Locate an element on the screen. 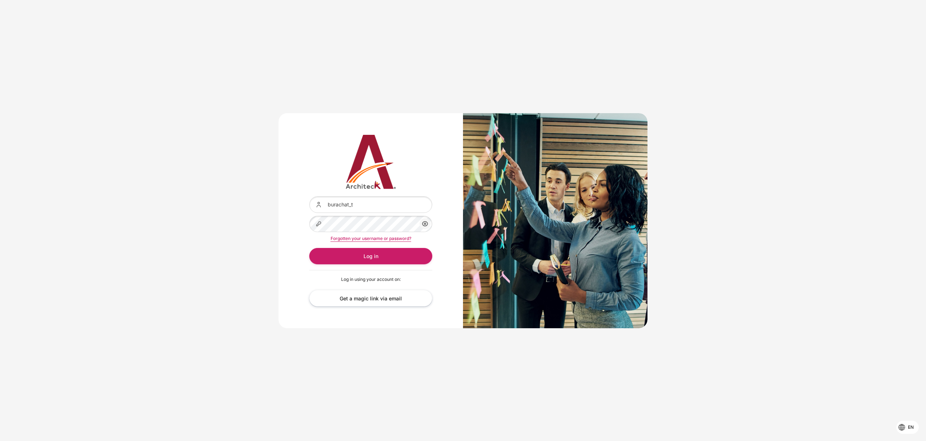 The image size is (926, 441). img: Architeck 12 is located at coordinates (371, 162).